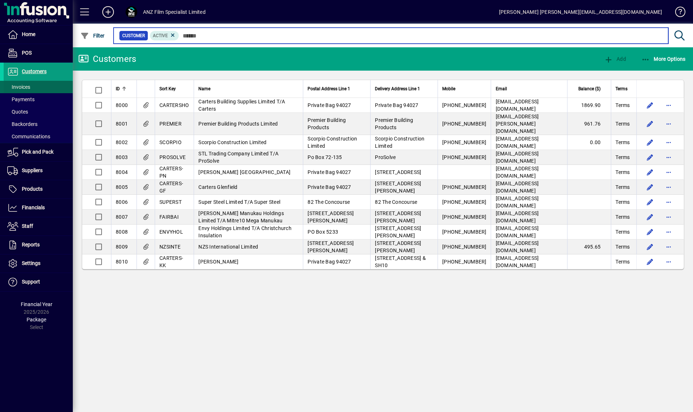 This screenshot has height=412, width=693. I want to click on span: STL Trading Company Limited T/A ProSolve, so click(238, 157).